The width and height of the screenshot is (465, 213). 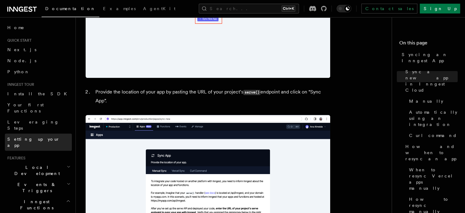 I want to click on a: Install the SDK, so click(x=38, y=94).